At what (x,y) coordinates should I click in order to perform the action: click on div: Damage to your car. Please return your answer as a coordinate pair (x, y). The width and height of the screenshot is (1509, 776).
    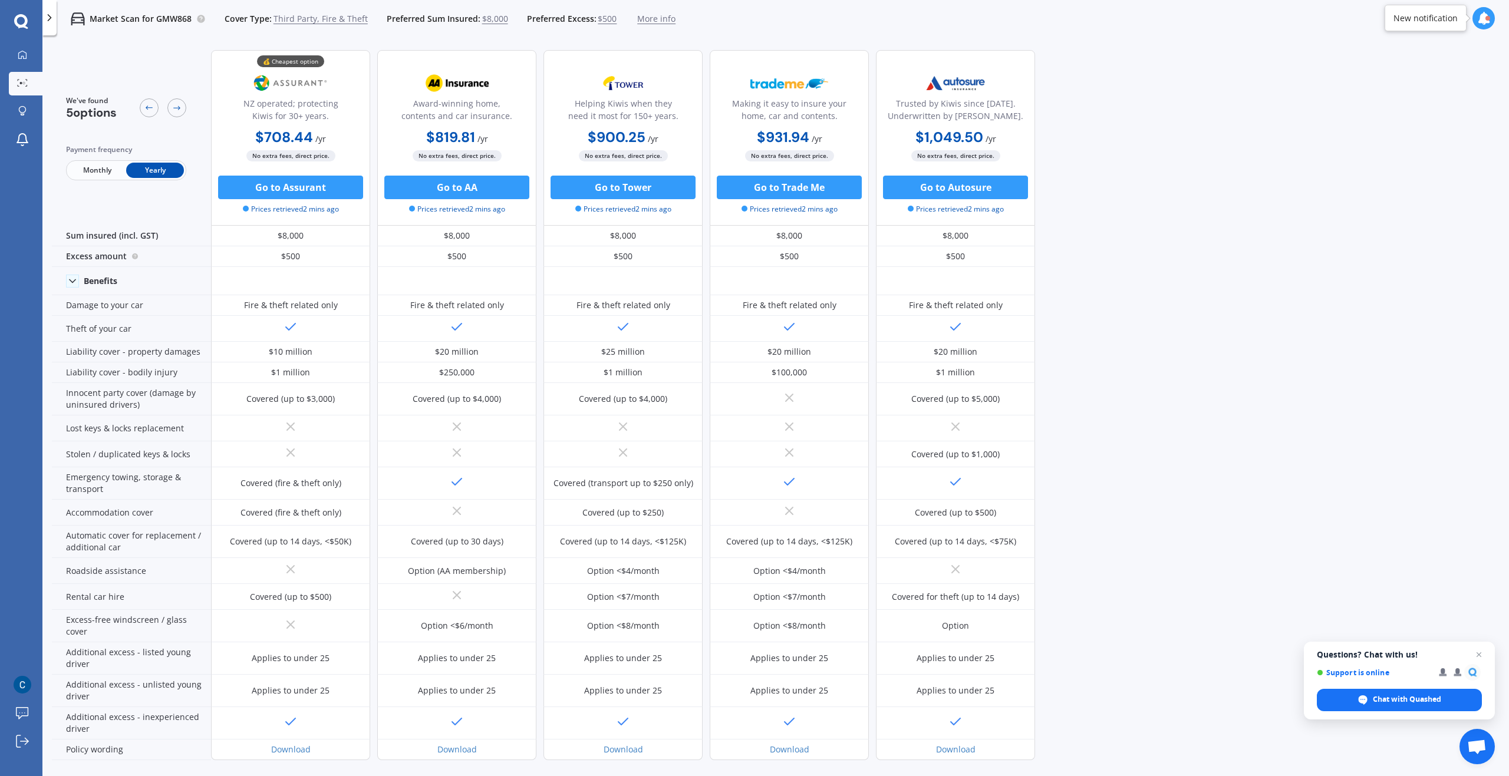
    Looking at the image, I should click on (131, 305).